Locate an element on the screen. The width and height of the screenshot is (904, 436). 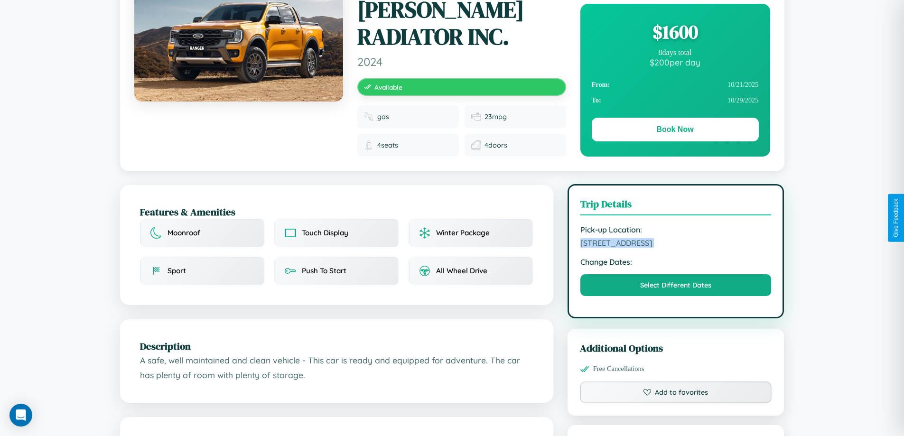
span: Winter Package is located at coordinates (463, 233).